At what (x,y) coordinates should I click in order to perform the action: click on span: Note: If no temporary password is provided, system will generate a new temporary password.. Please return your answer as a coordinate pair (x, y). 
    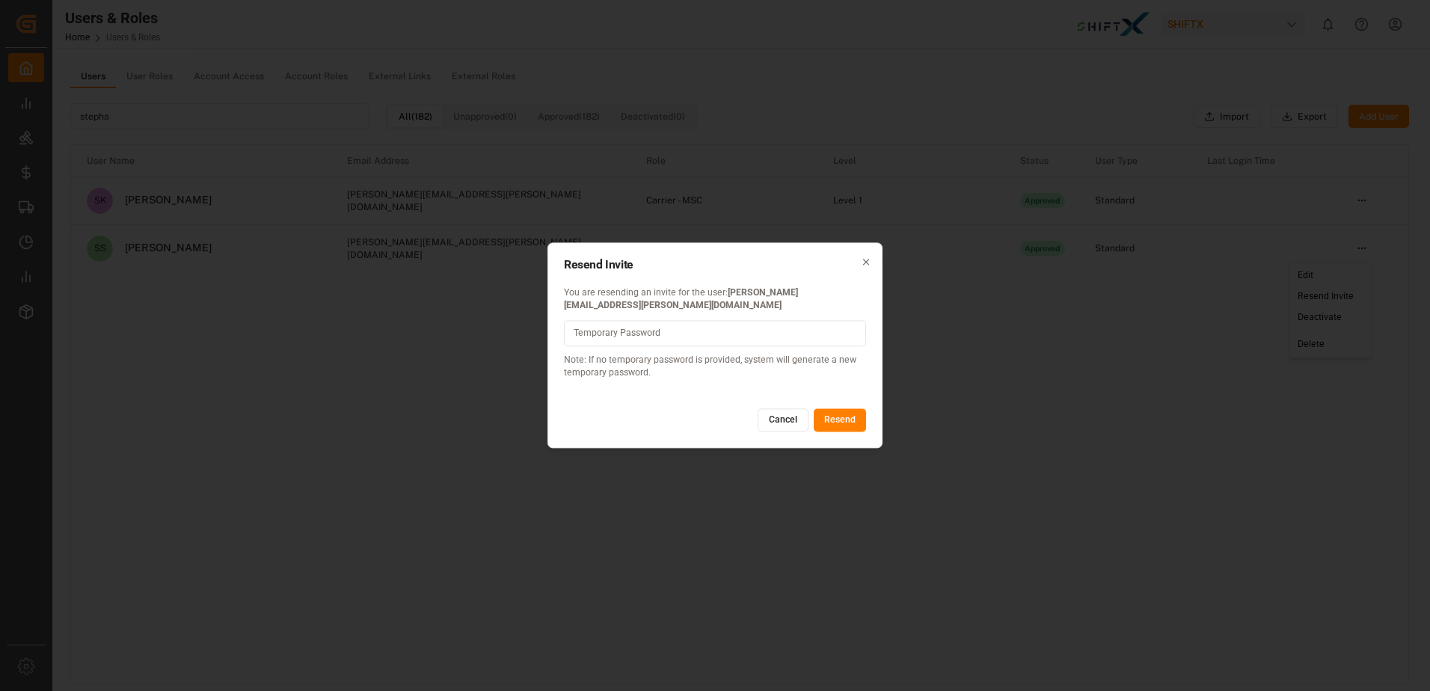
    Looking at the image, I should click on (715, 370).